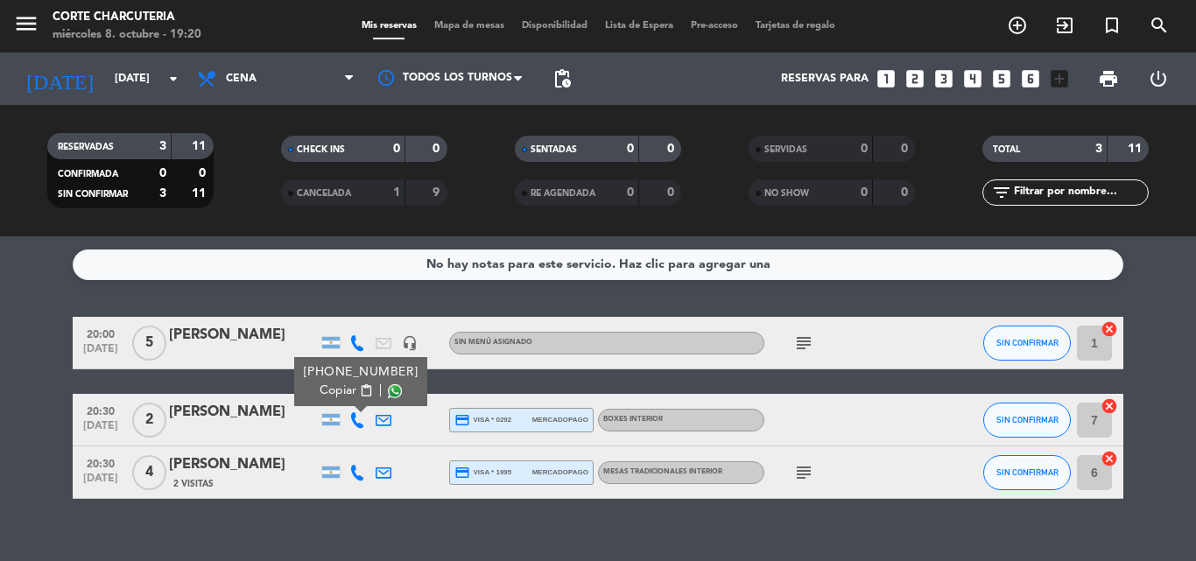 The image size is (1196, 561). I want to click on span: Reservas para, so click(825, 79).